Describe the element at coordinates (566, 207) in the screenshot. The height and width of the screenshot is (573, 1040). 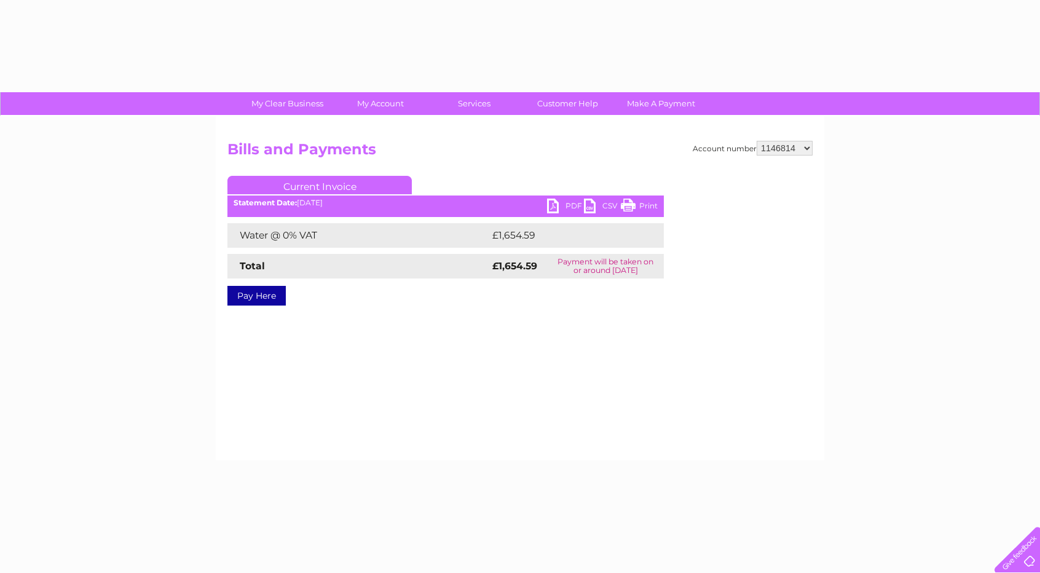
I see `a: PDF` at that location.